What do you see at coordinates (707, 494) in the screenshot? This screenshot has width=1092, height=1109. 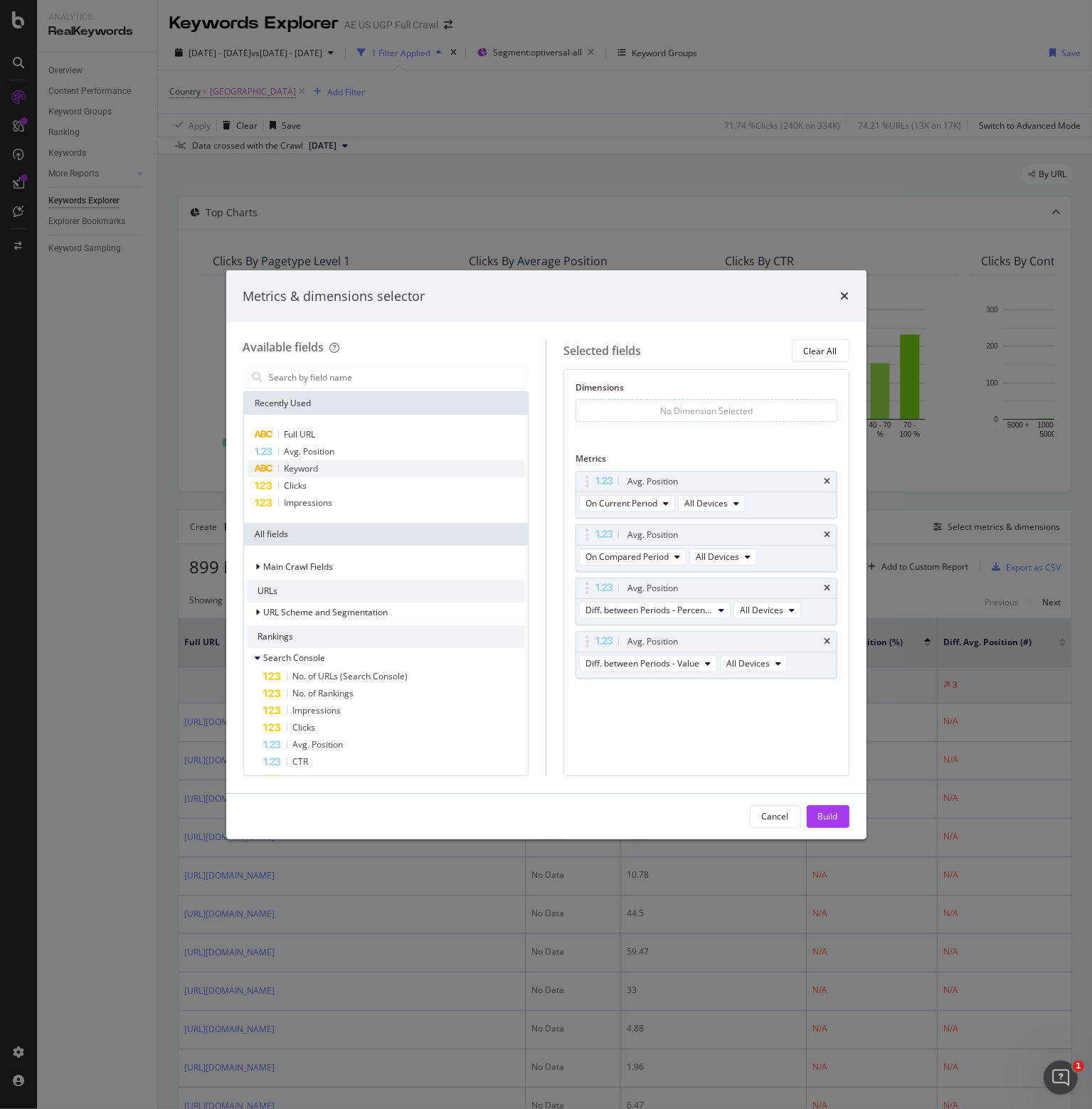 I see `div: Avg. PositiontimesOn Current PeriodAll Devices` at bounding box center [707, 494].